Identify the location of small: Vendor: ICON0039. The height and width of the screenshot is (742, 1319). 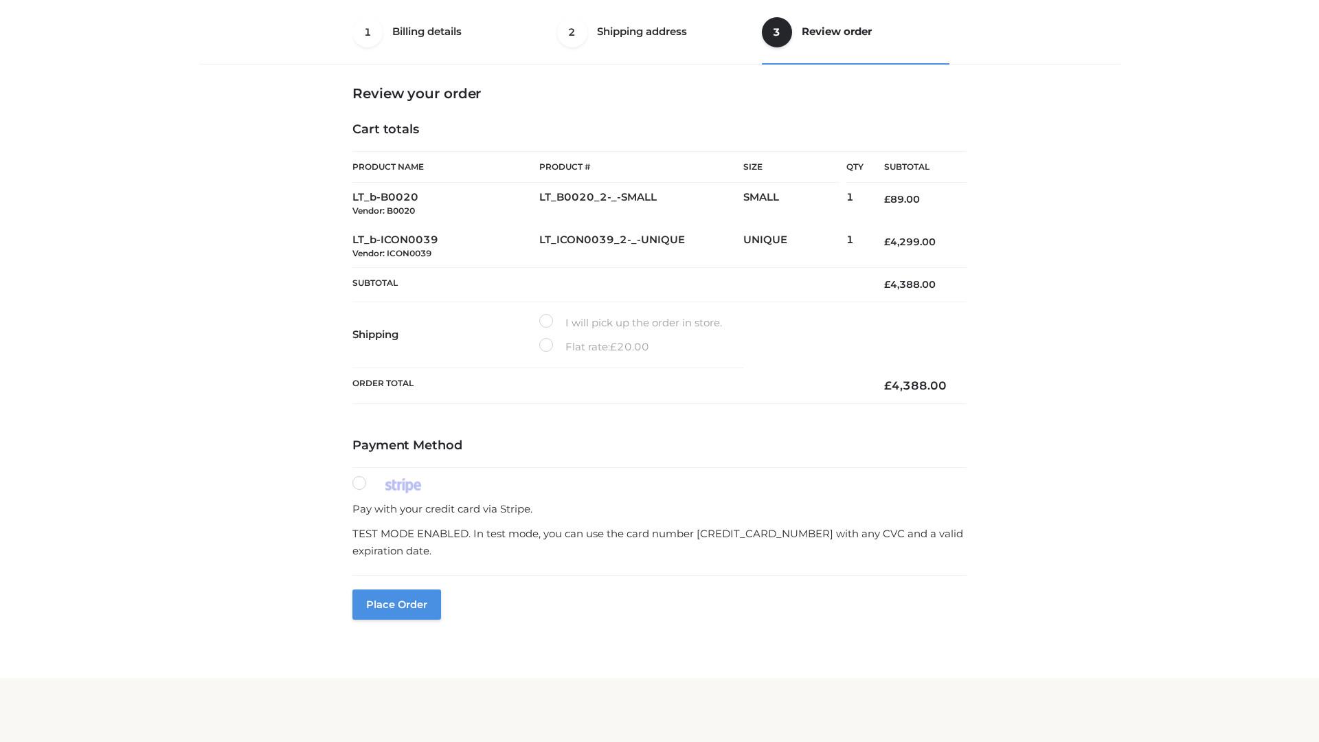
(392, 253).